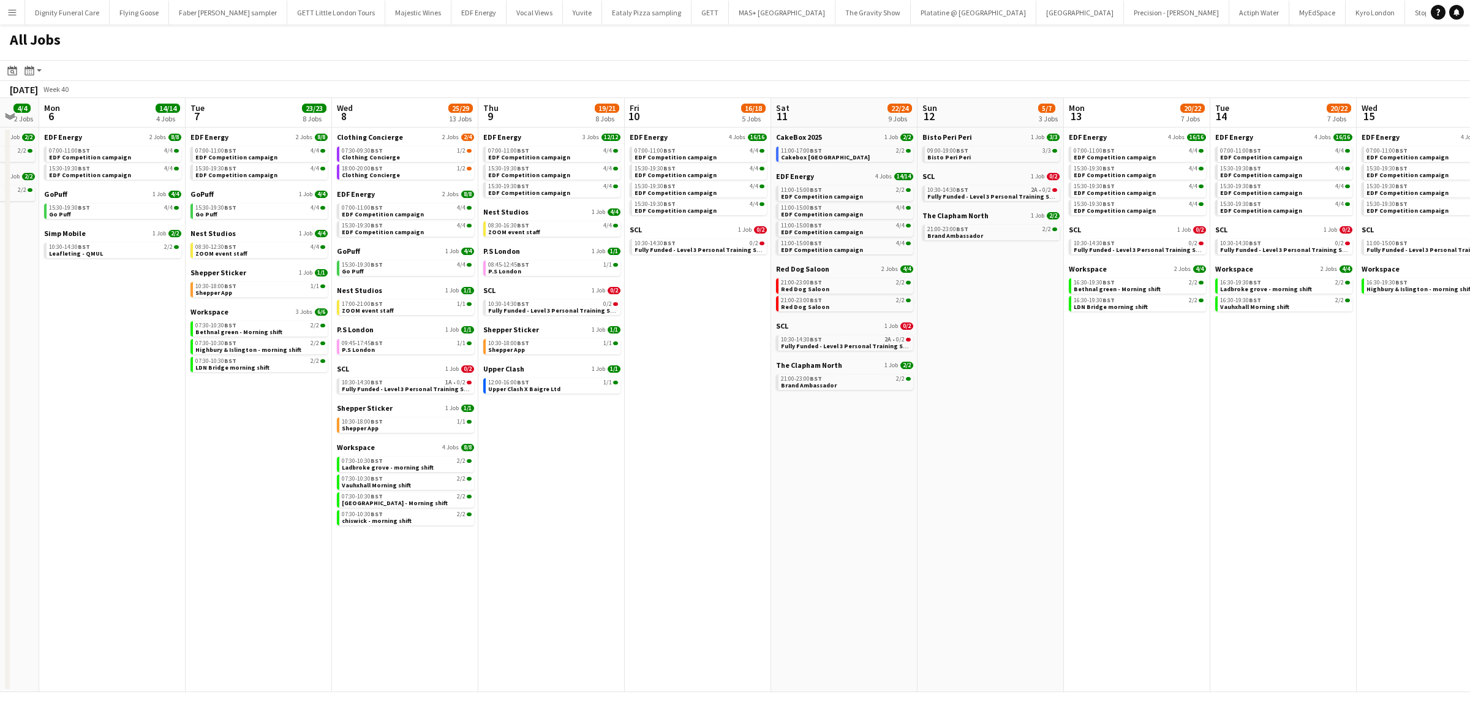  Describe the element at coordinates (710, 12) in the screenshot. I see `button: GETT` at that location.